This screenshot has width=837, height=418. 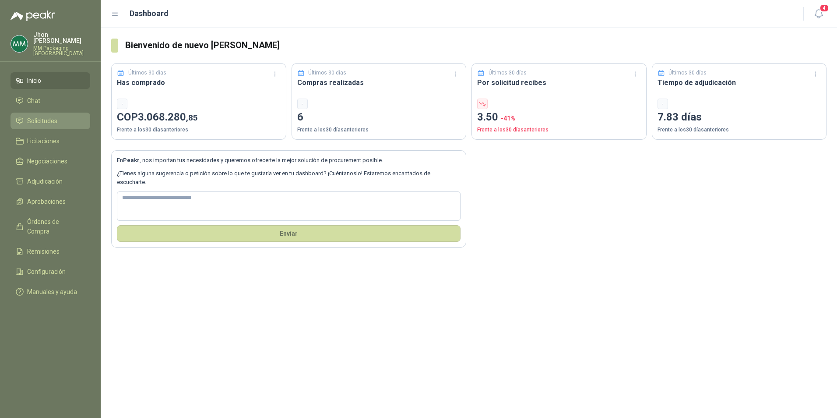 What do you see at coordinates (54, 226) in the screenshot?
I see `span: Órdenes de Compra` at bounding box center [54, 226].